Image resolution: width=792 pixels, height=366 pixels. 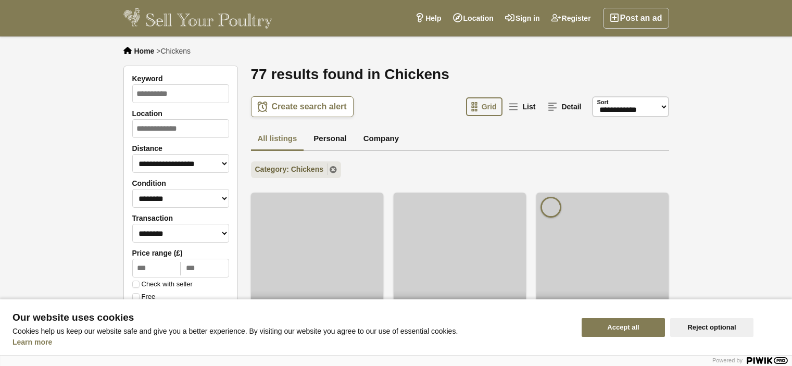 I want to click on a: Home, so click(x=144, y=51).